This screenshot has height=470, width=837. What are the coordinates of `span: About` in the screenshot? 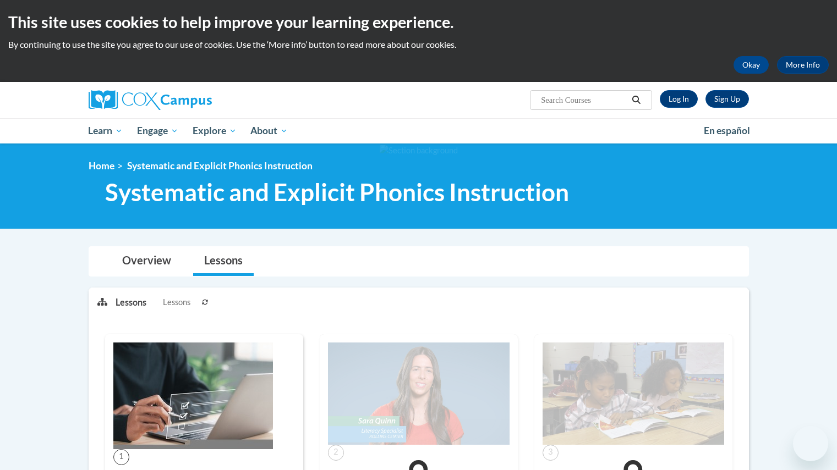 It's located at (269, 131).